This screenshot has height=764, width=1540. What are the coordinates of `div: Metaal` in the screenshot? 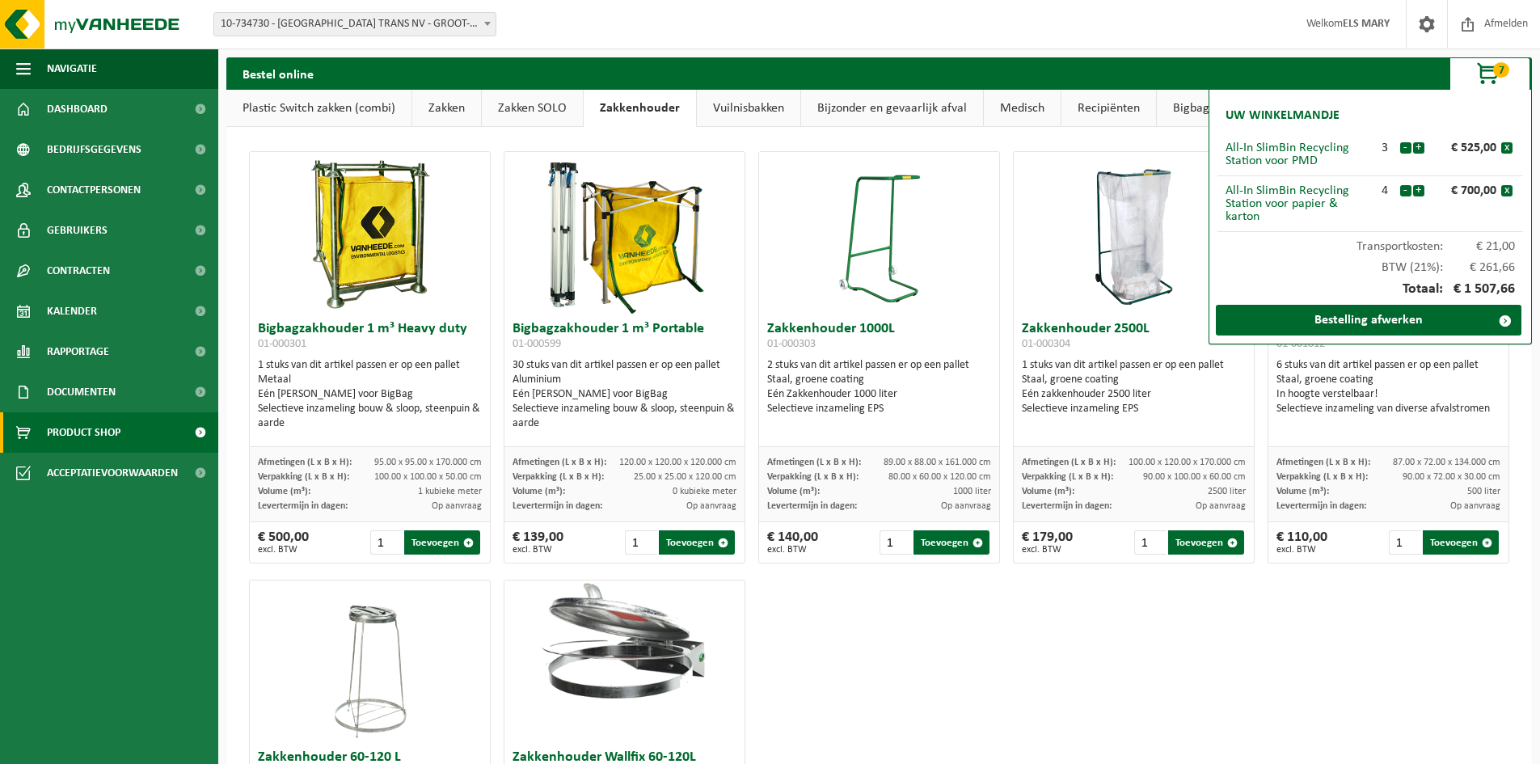 It's located at (370, 380).